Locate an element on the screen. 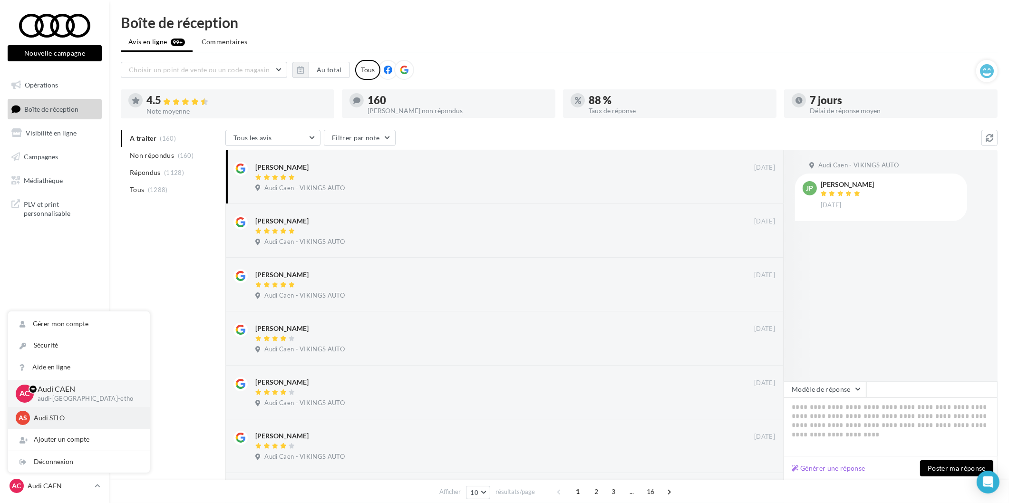  p: Audi STLO is located at coordinates (86, 418).